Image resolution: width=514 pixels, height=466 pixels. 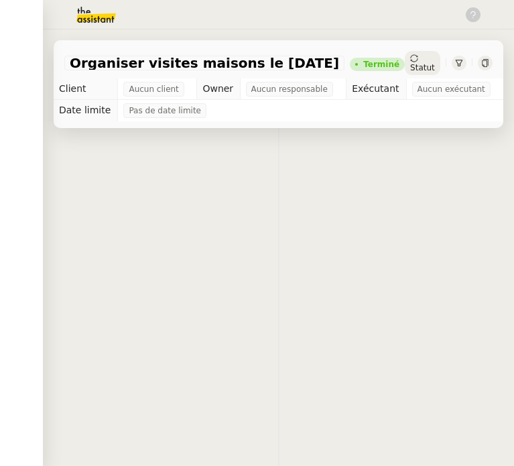 I want to click on td: Date limite, so click(x=86, y=111).